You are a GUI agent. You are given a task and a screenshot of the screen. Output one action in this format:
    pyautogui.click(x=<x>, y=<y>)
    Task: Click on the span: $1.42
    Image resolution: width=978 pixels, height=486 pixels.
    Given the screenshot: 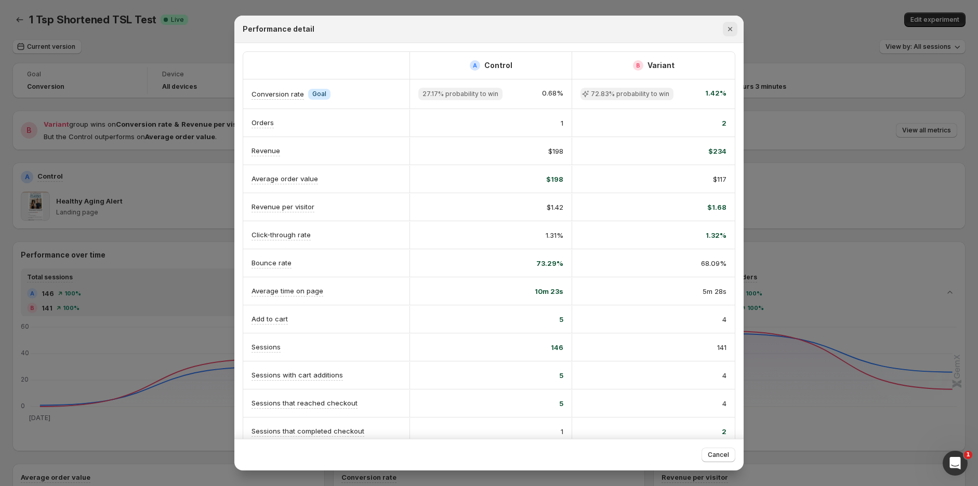 What is the action you would take?
    pyautogui.click(x=555, y=207)
    